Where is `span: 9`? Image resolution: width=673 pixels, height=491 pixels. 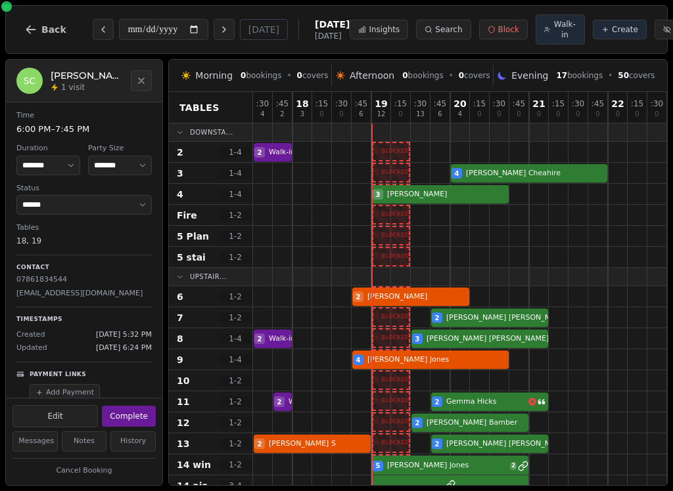
span: 9 is located at coordinates (180, 360).